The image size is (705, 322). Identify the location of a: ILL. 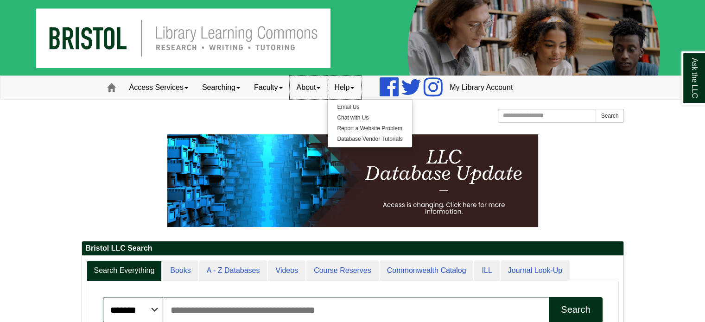
(487, 271).